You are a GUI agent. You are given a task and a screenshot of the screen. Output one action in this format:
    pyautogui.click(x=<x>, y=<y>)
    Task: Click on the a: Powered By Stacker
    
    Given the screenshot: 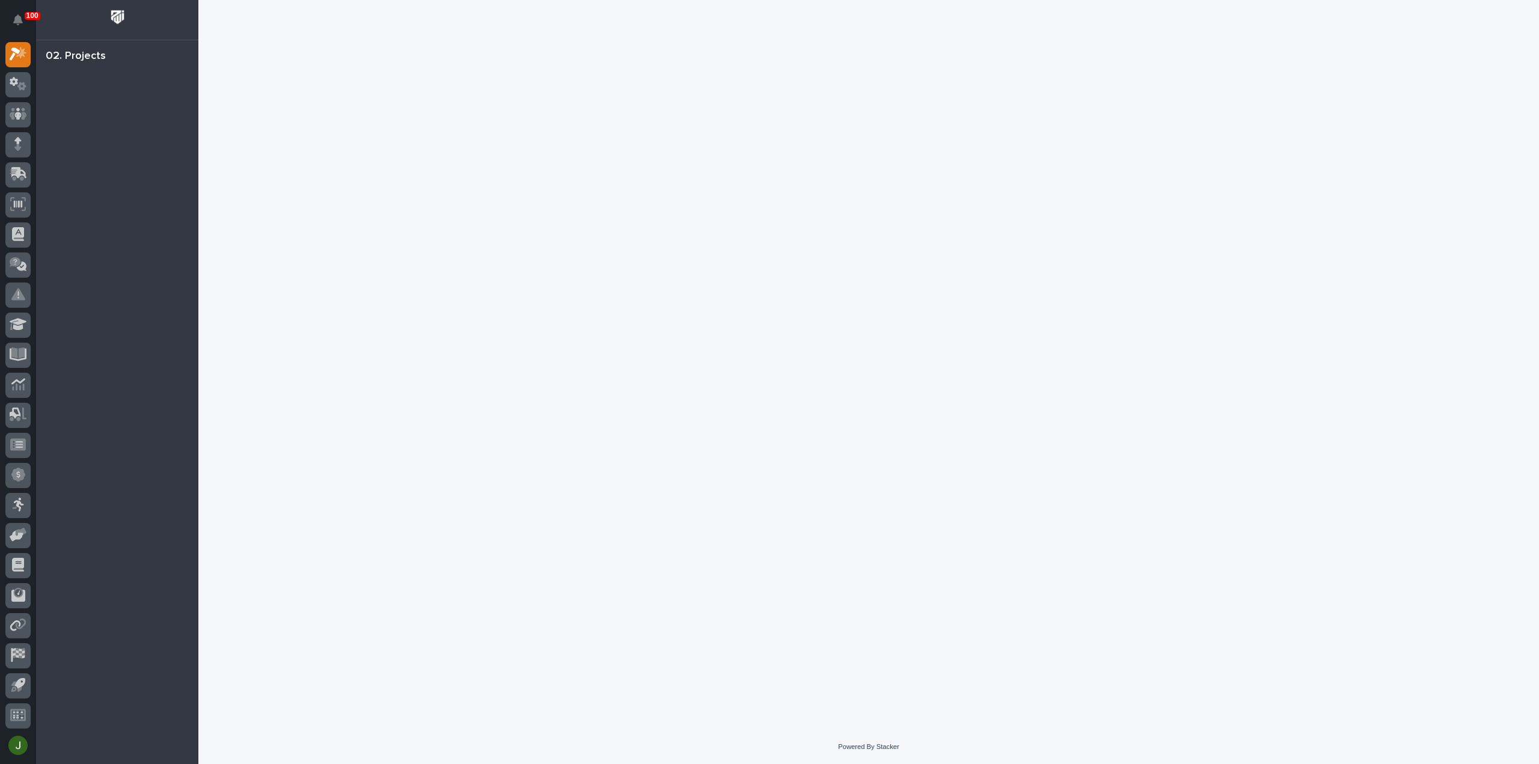 What is the action you would take?
    pyautogui.click(x=868, y=746)
    